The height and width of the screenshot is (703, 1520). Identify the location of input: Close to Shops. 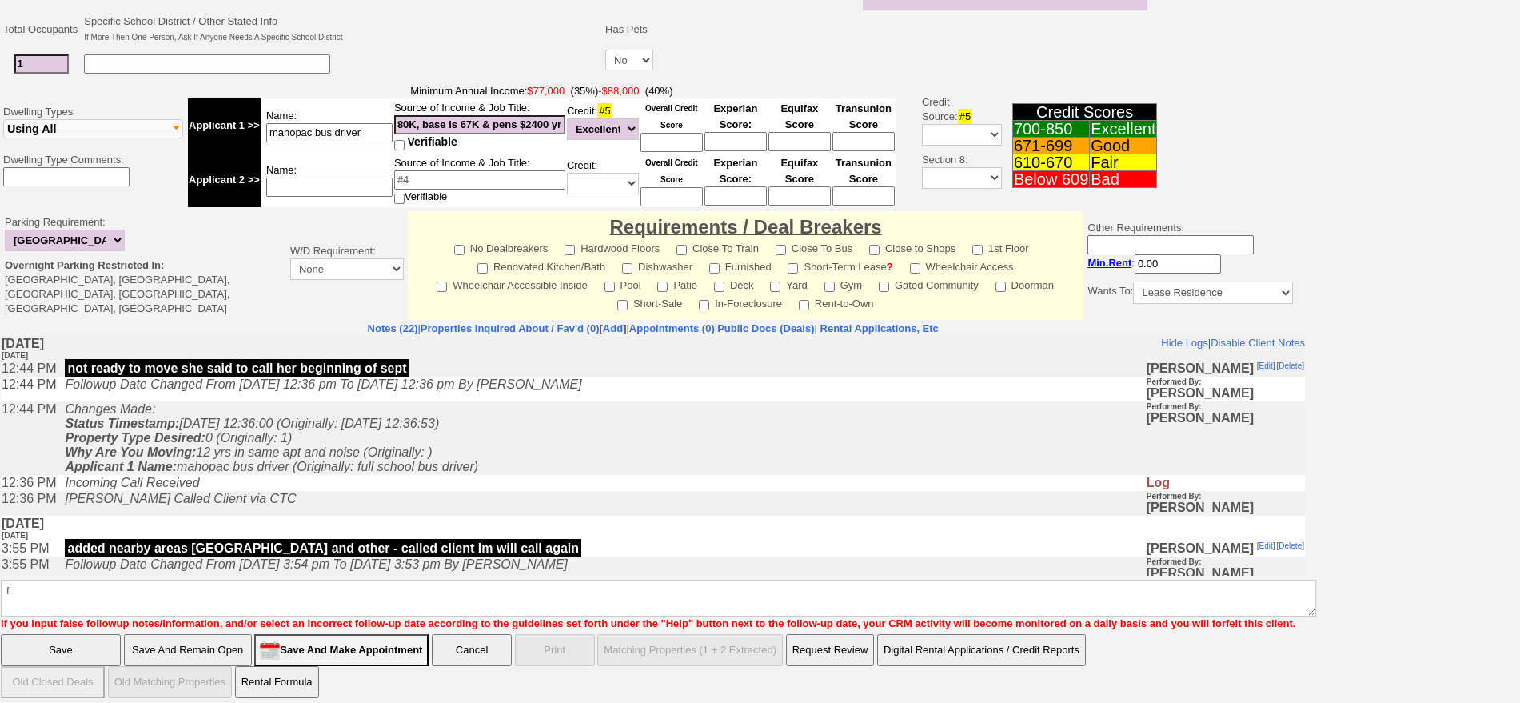
(874, 250).